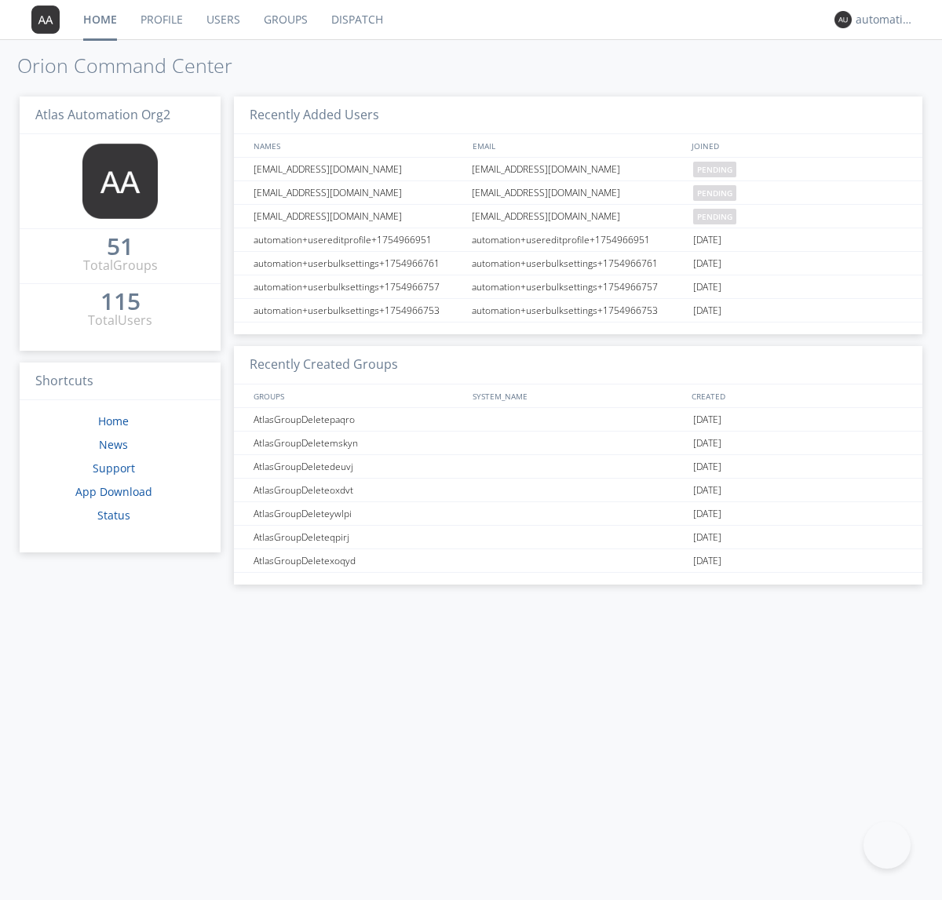 The height and width of the screenshot is (900, 942). Describe the element at coordinates (884, 20) in the screenshot. I see `div: automation+atlas0011+org2` at that location.